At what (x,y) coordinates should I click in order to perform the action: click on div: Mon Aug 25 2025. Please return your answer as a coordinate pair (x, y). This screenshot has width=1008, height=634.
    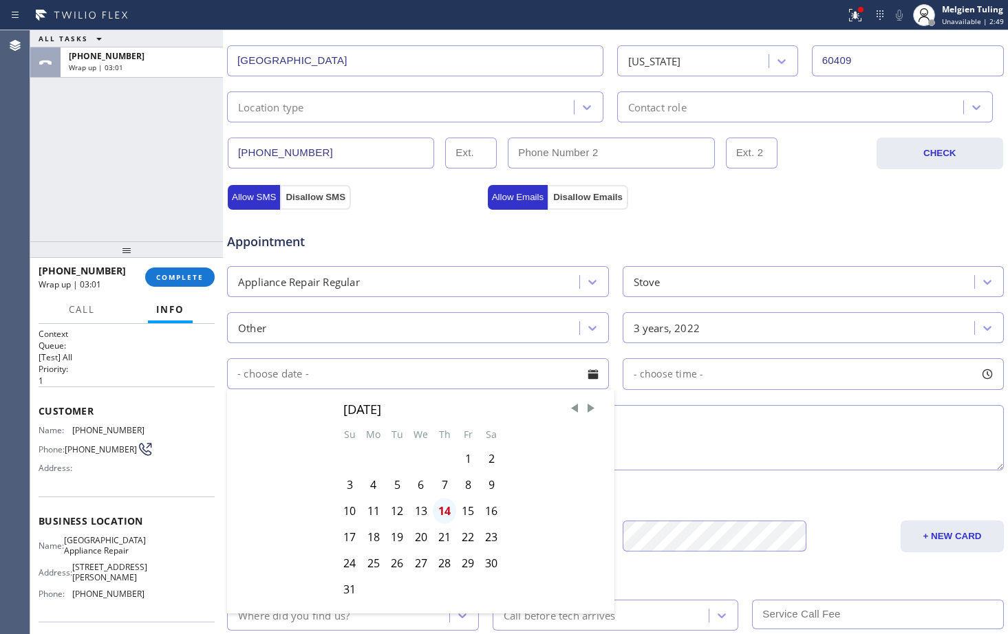
    Looking at the image, I should click on (373, 563).